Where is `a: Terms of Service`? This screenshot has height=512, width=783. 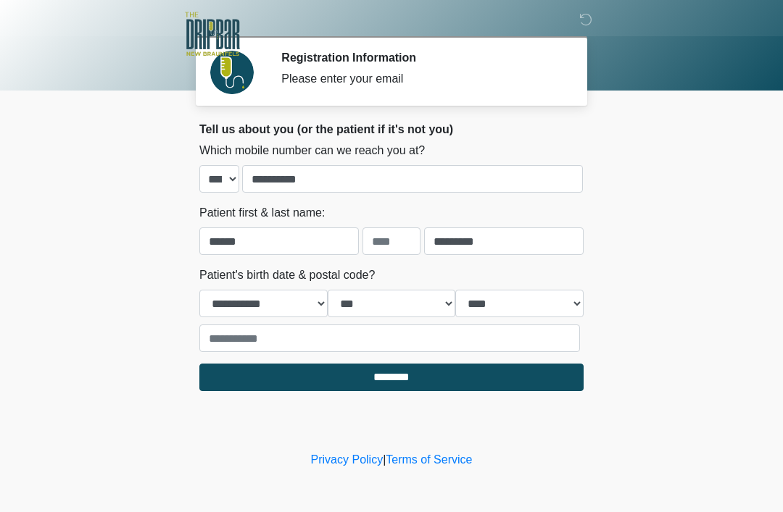
a: Terms of Service is located at coordinates (428, 460).